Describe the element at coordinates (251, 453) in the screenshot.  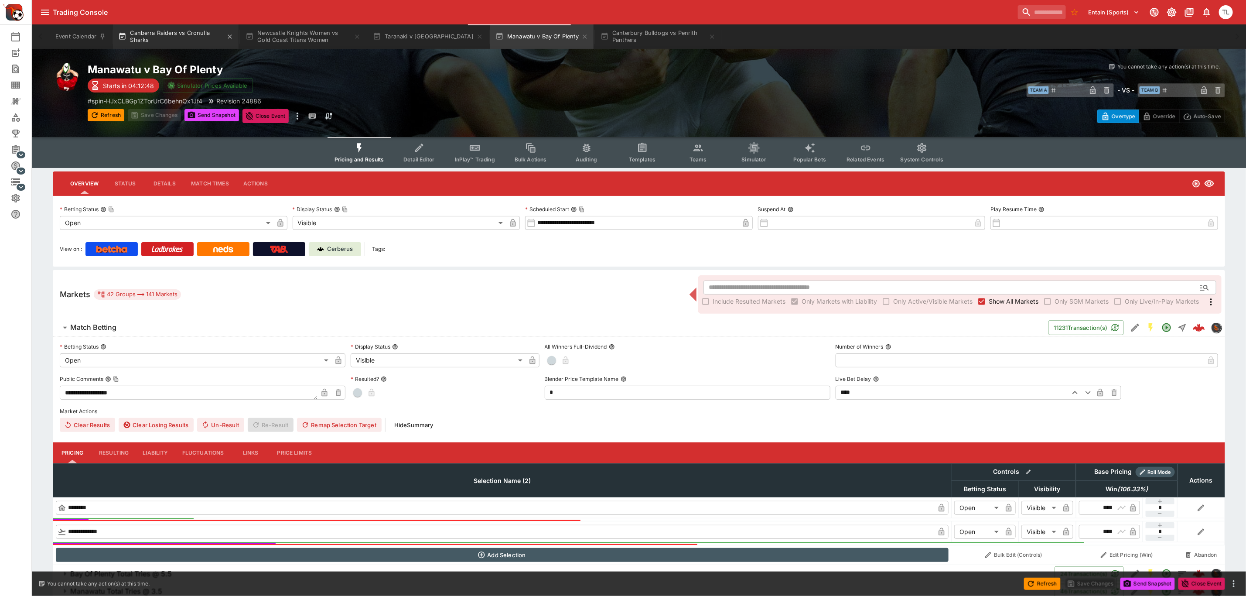
I see `button: Links` at that location.